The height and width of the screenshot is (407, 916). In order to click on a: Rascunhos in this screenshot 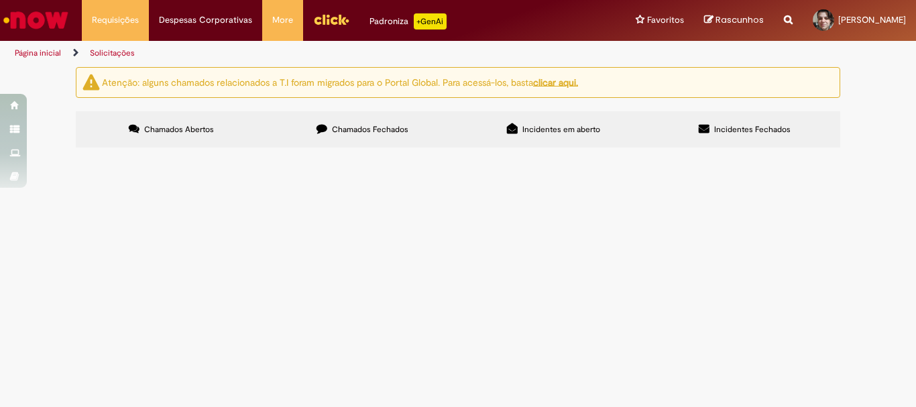, I will do `click(734, 20)`.